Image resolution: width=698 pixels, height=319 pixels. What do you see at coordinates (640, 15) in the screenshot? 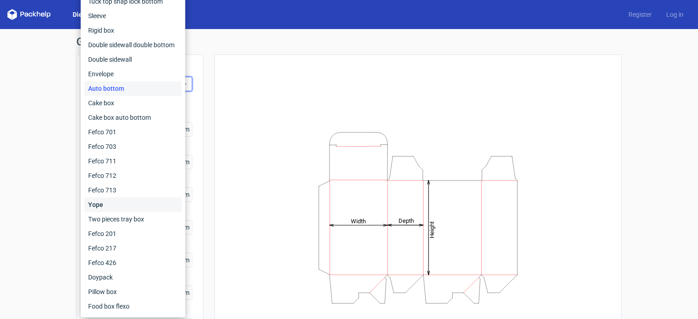
I see `a: Register` at bounding box center [640, 15].